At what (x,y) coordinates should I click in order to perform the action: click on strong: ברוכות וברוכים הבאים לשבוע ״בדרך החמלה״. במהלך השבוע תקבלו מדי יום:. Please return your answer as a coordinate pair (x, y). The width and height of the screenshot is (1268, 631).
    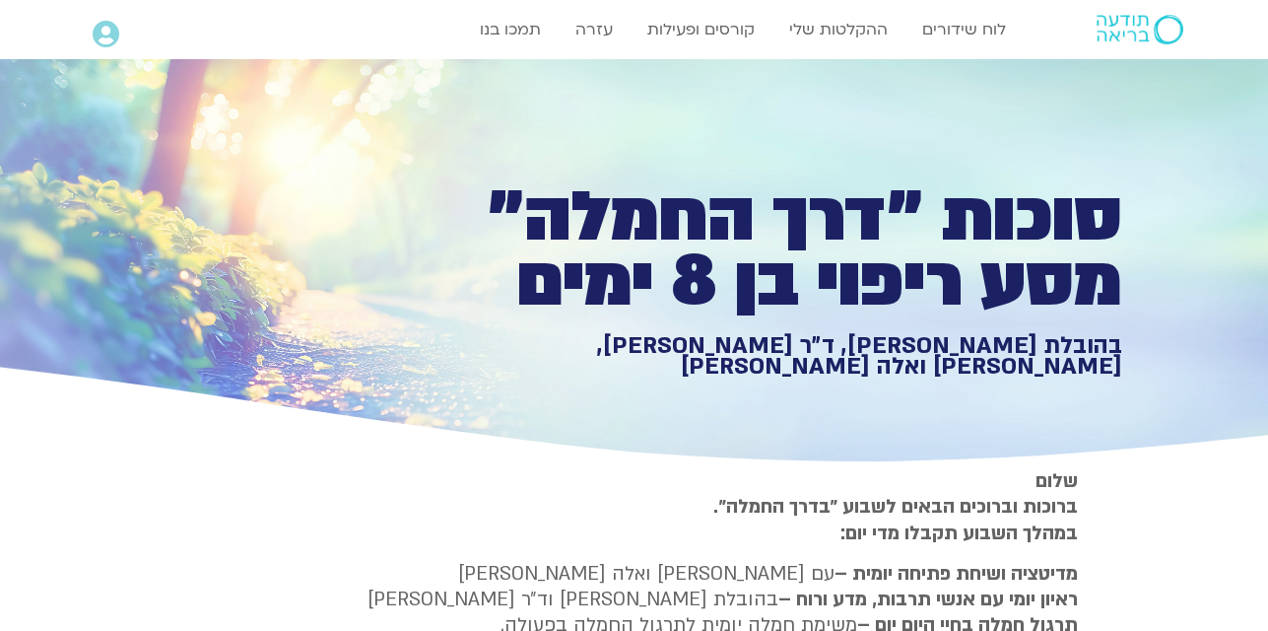
    Looking at the image, I should click on (896, 519).